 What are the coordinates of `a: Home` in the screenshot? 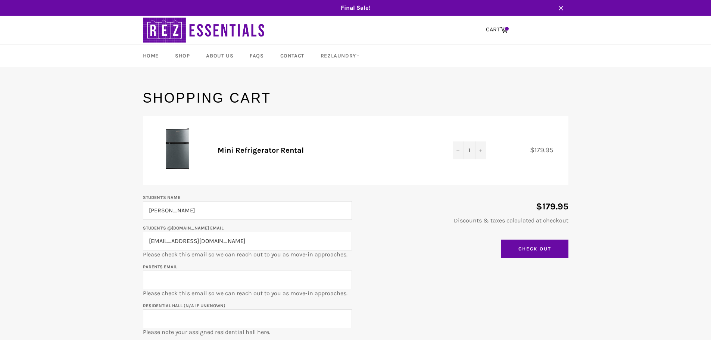 It's located at (151, 56).